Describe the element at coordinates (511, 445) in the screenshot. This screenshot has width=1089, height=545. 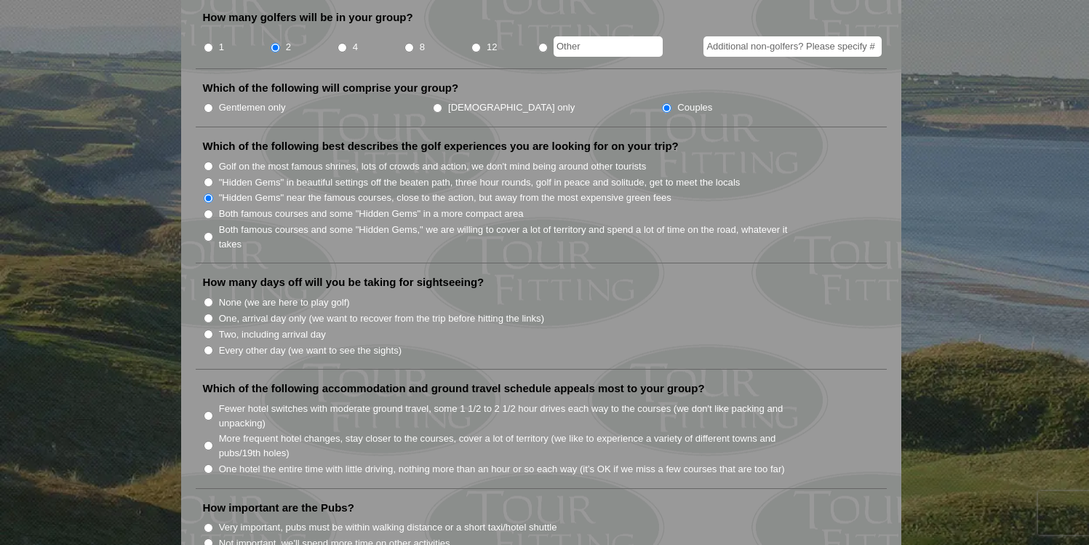
I see `label: More frequent hotel changes, stay closer to the courses, cover a lot of territory (we like to exp...` at that location.